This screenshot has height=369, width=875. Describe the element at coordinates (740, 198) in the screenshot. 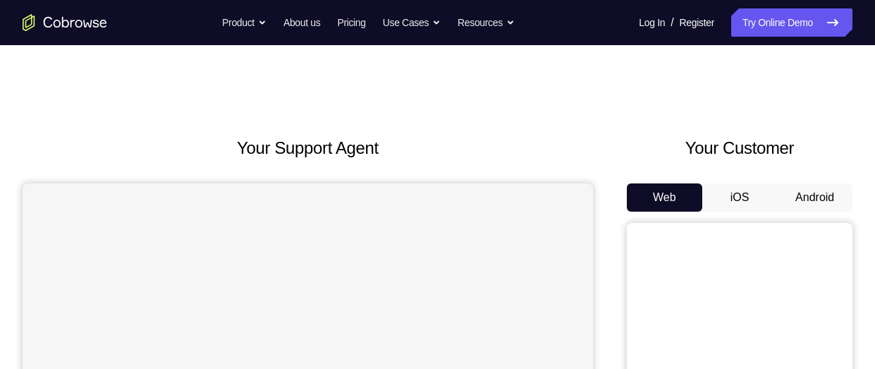

I see `button: iOS` at that location.